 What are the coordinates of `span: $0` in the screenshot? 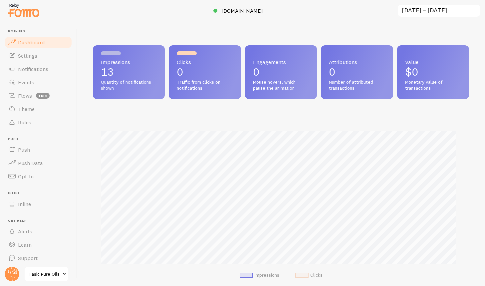 It's located at (412, 72).